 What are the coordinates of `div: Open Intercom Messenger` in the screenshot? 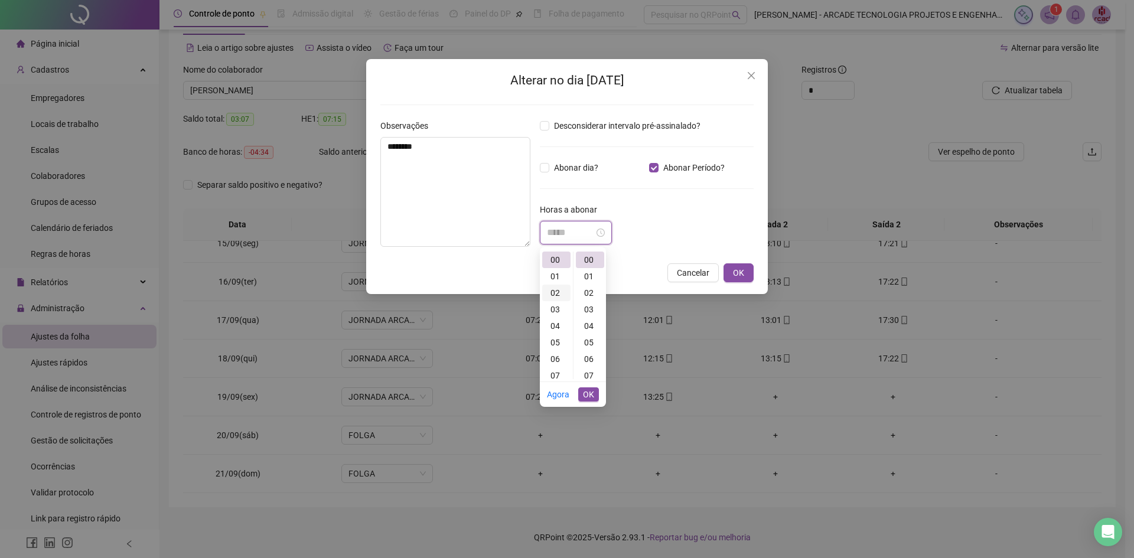 It's located at (1108, 532).